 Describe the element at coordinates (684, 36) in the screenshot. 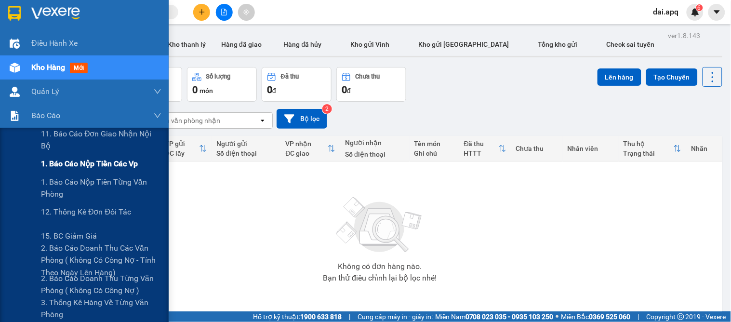

I see `div: ver 1.8.143` at that location.